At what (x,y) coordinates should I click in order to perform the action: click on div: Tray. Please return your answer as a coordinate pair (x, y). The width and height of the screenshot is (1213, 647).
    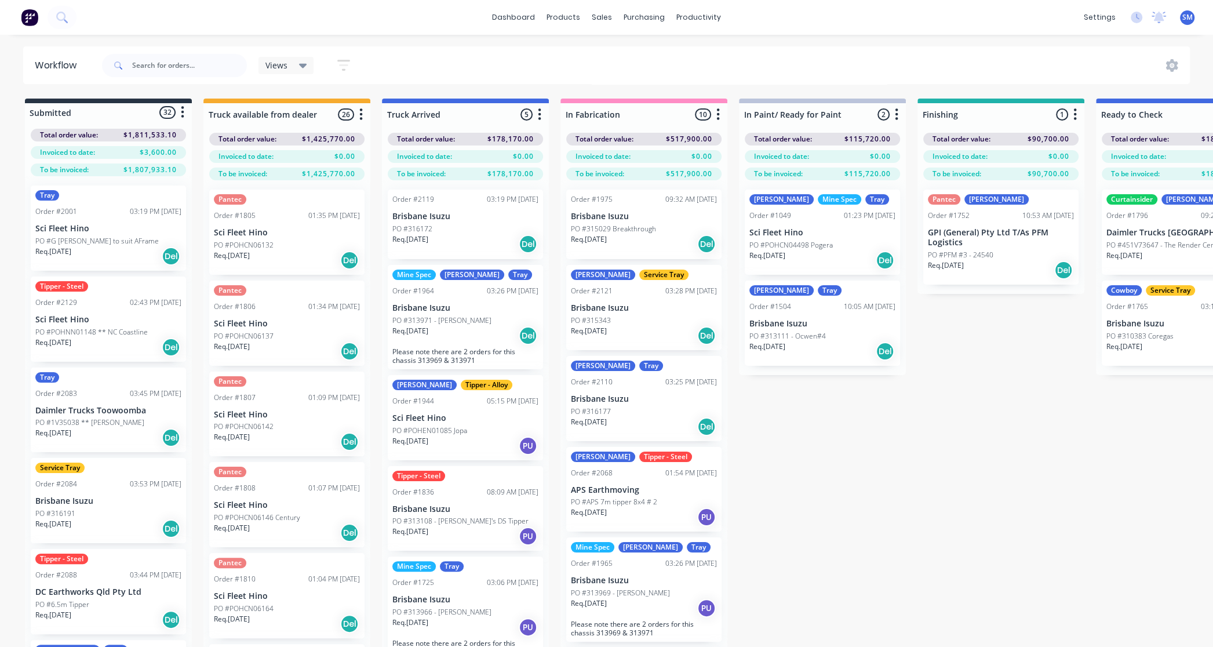
    Looking at the image, I should click on (651, 366).